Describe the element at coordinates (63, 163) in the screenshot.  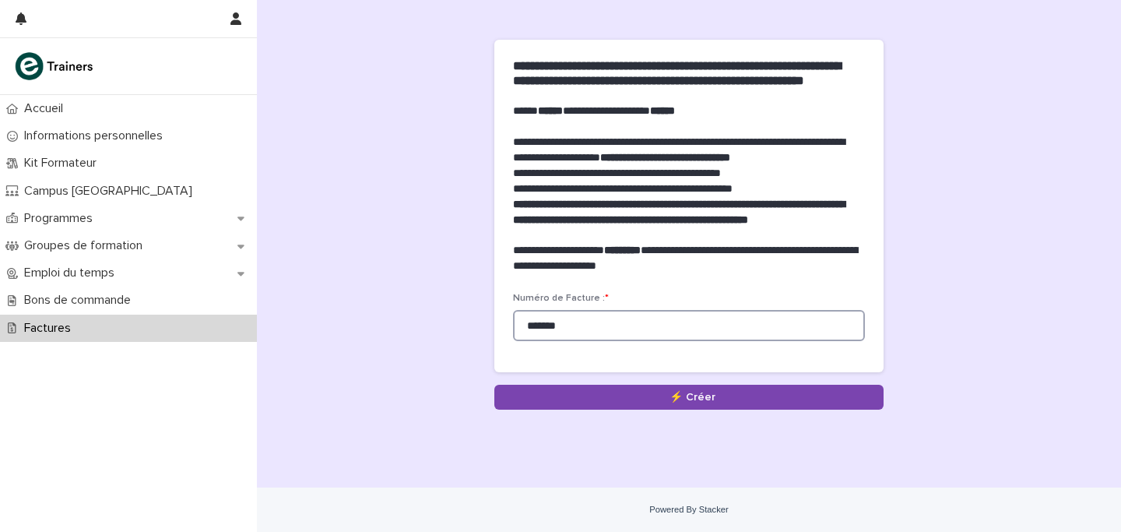
I see `p: Kit Formateur` at that location.